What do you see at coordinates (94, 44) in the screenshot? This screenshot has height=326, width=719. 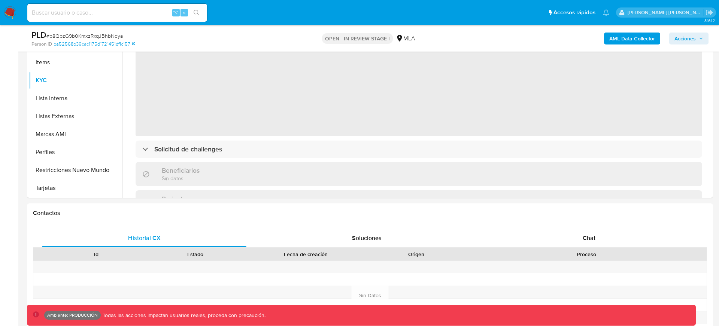 I see `a: ba52568b39cac1175d1721451df1c157` at bounding box center [94, 44].